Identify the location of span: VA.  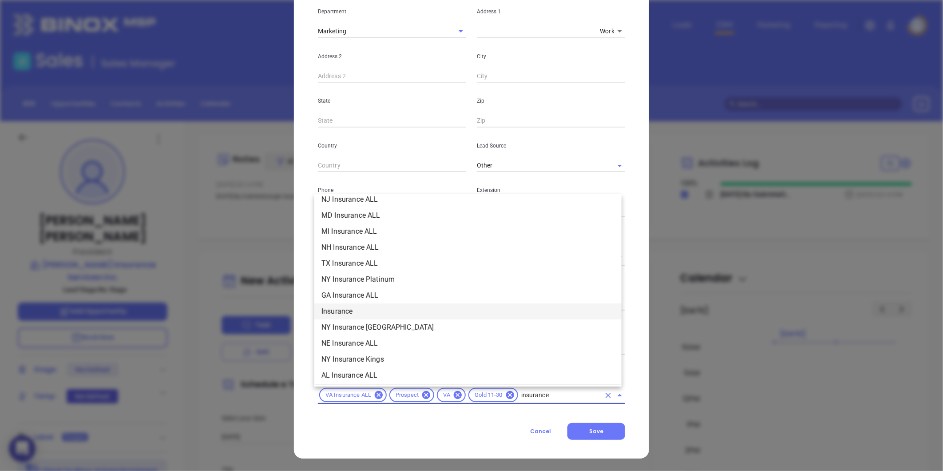
(447, 395).